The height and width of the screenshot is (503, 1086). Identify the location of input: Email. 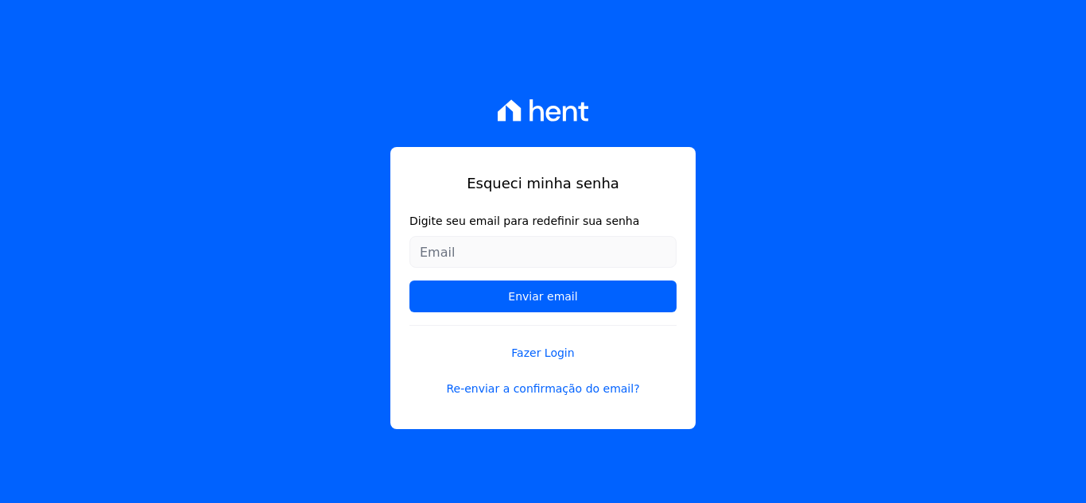
(543, 252).